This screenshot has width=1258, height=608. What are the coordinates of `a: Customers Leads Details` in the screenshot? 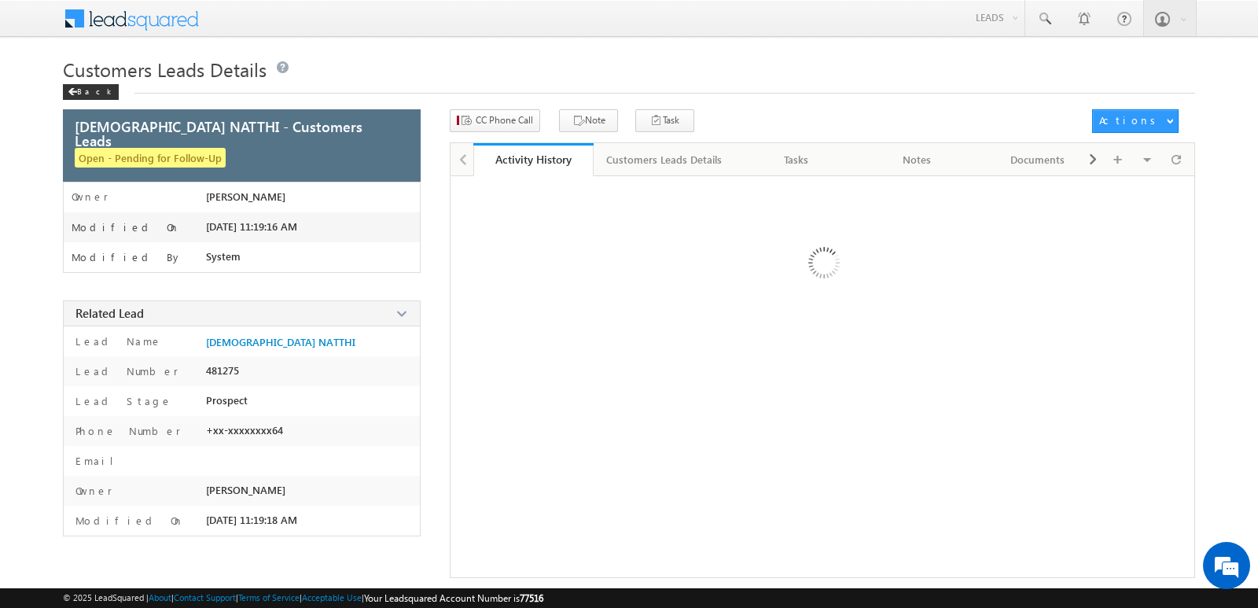 It's located at (664, 160).